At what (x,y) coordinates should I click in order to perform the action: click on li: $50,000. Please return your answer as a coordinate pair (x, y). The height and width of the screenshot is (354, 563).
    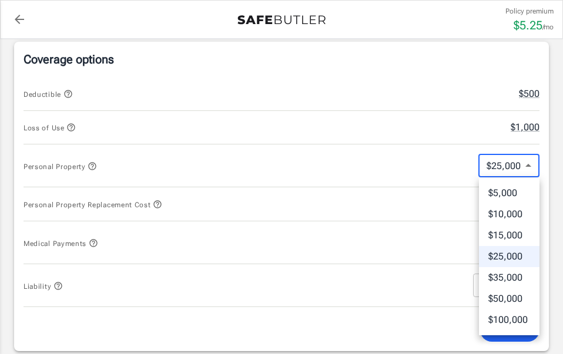
    Looking at the image, I should click on (509, 299).